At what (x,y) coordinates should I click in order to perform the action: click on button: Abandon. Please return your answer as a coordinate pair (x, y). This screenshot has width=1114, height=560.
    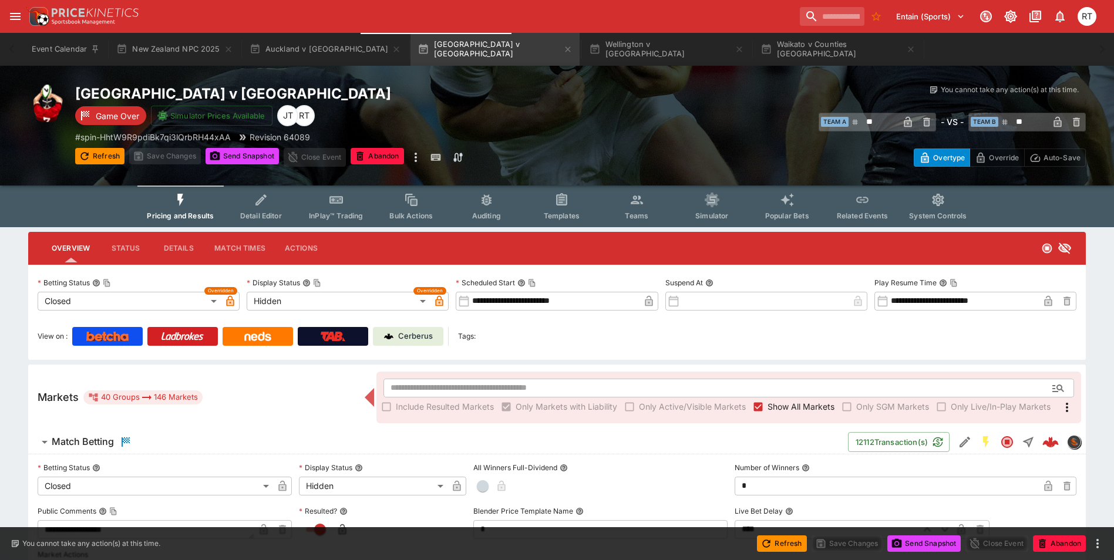
    Looking at the image, I should click on (1060, 544).